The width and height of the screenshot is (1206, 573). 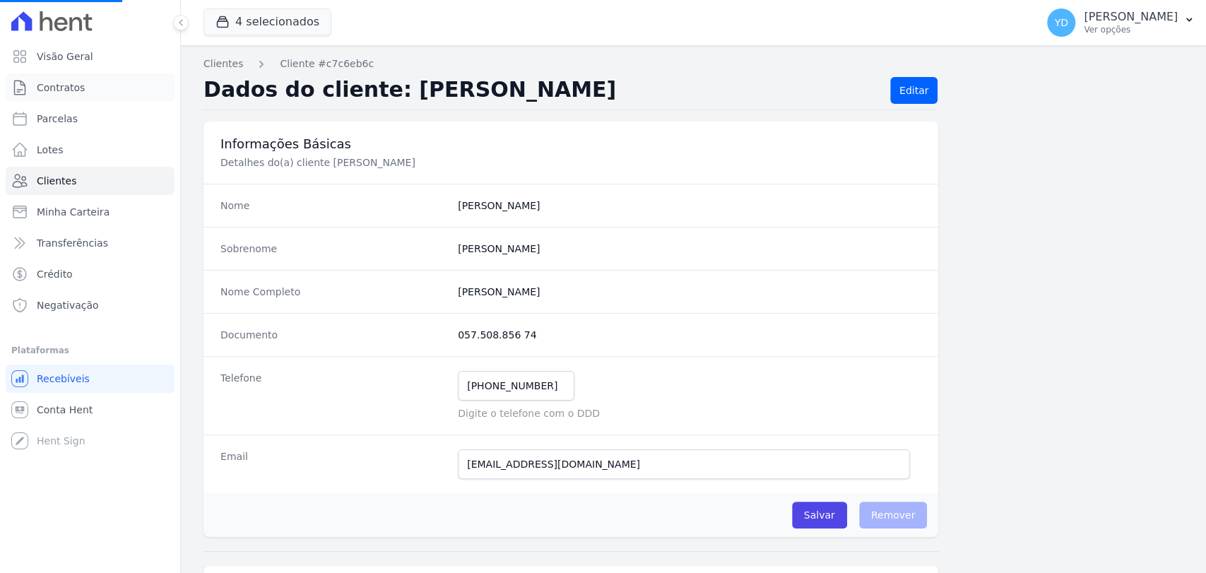 What do you see at coordinates (63, 379) in the screenshot?
I see `span: Recebíveis` at bounding box center [63, 379].